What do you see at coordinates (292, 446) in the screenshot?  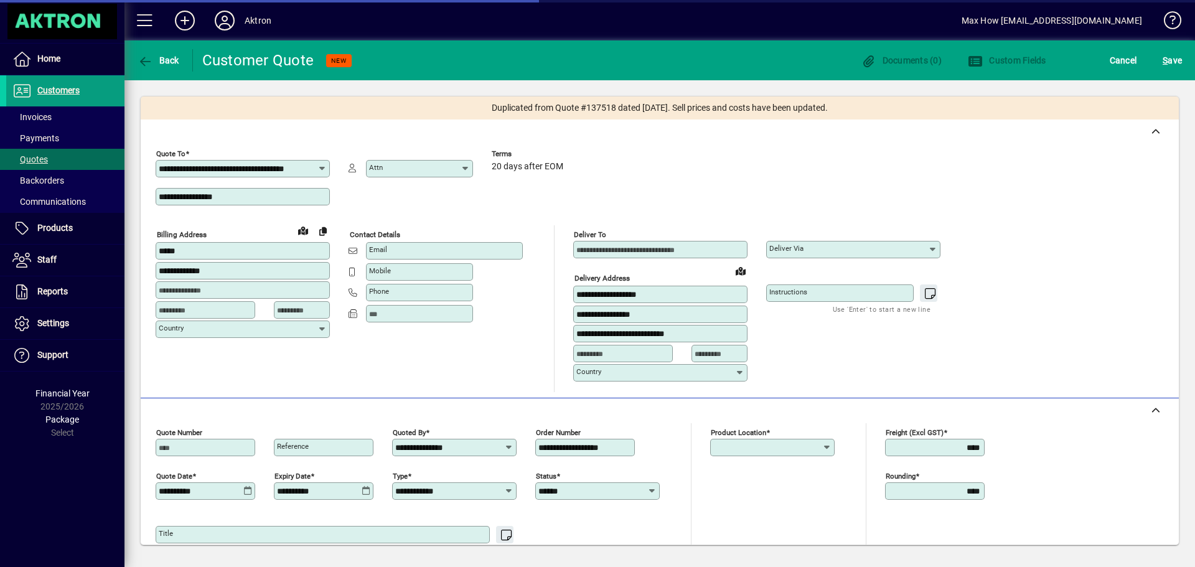 I see `mat-label: Reference` at bounding box center [292, 446].